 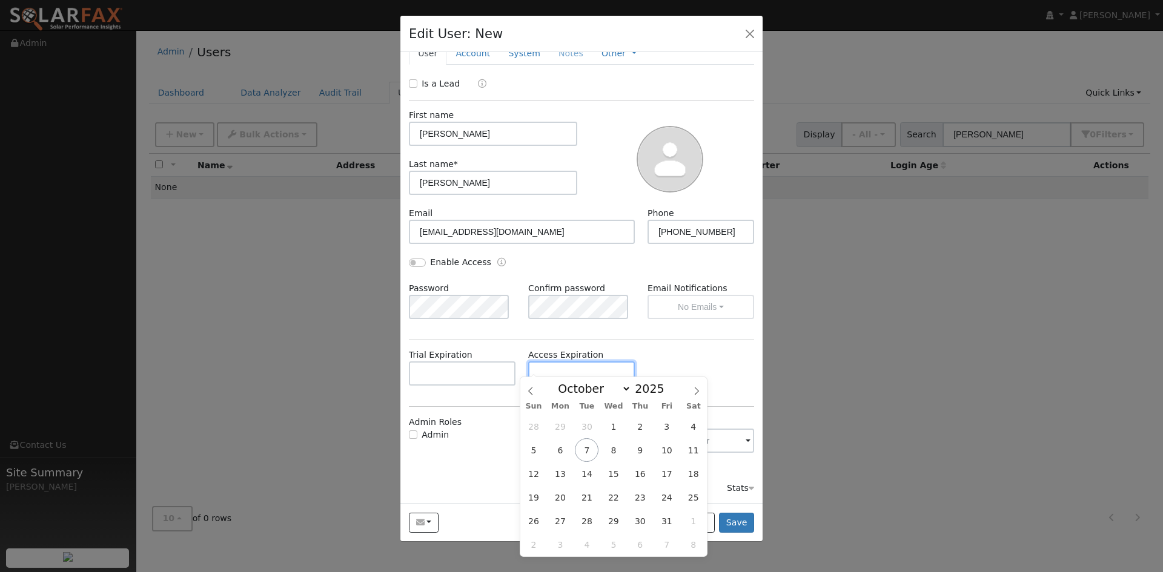 What do you see at coordinates (666, 474) in the screenshot?
I see `span: October 17, 2025` at bounding box center [666, 474].